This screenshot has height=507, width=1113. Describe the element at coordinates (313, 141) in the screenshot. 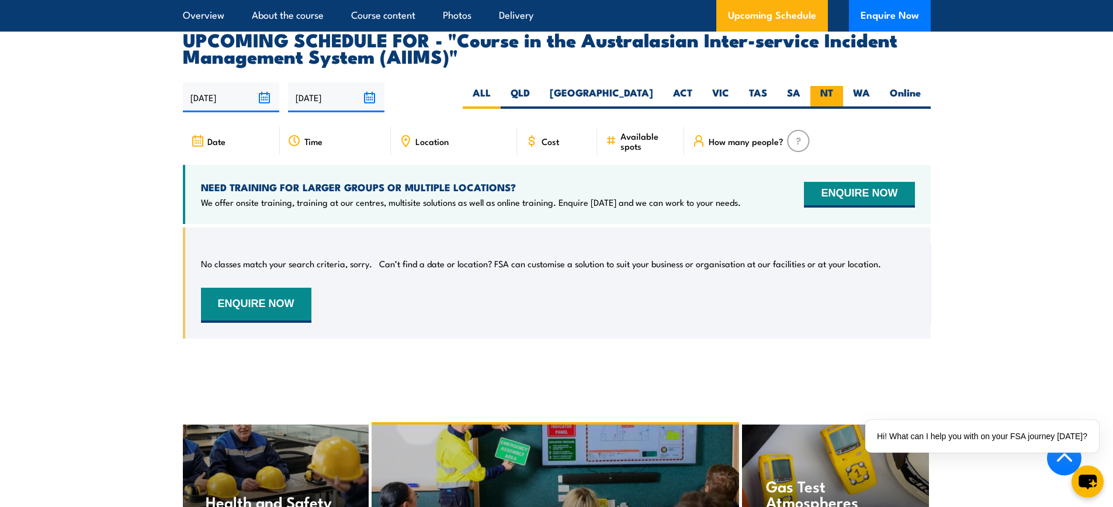

I see `span: Time` at that location.